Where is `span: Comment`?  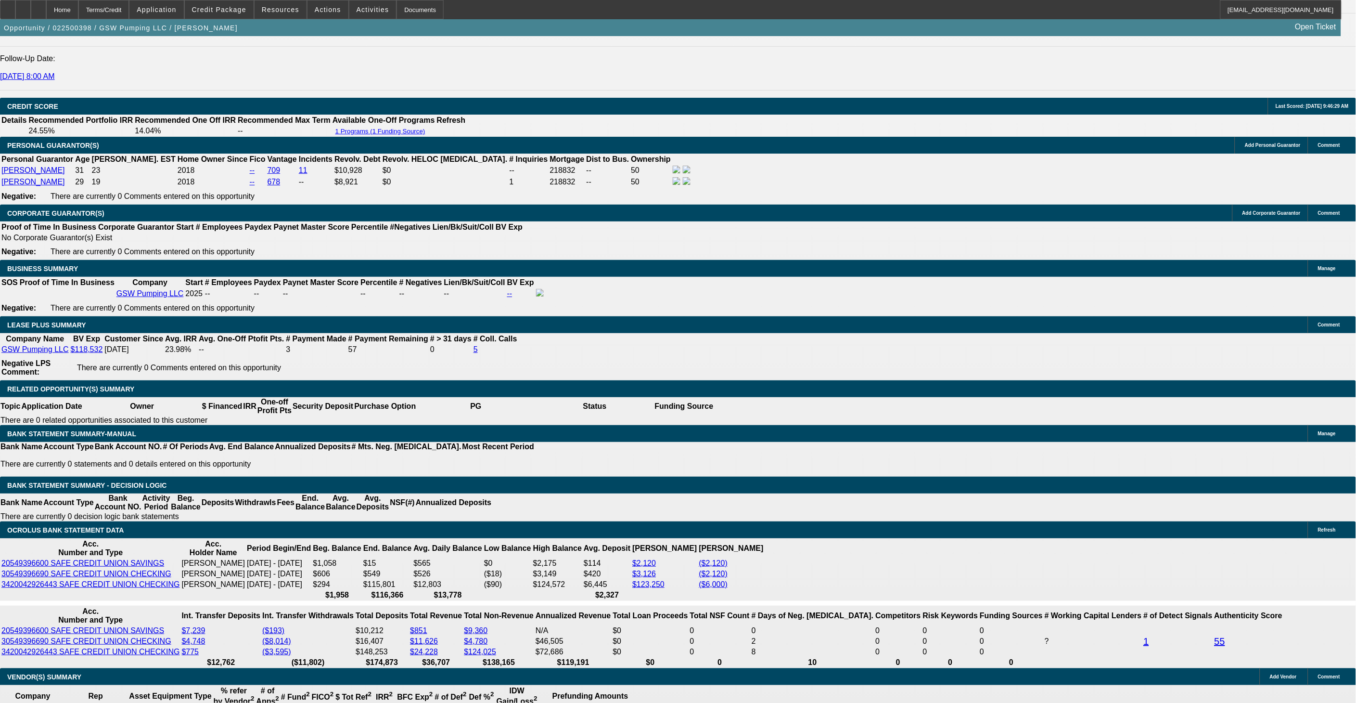 span: Comment is located at coordinates (1329, 145).